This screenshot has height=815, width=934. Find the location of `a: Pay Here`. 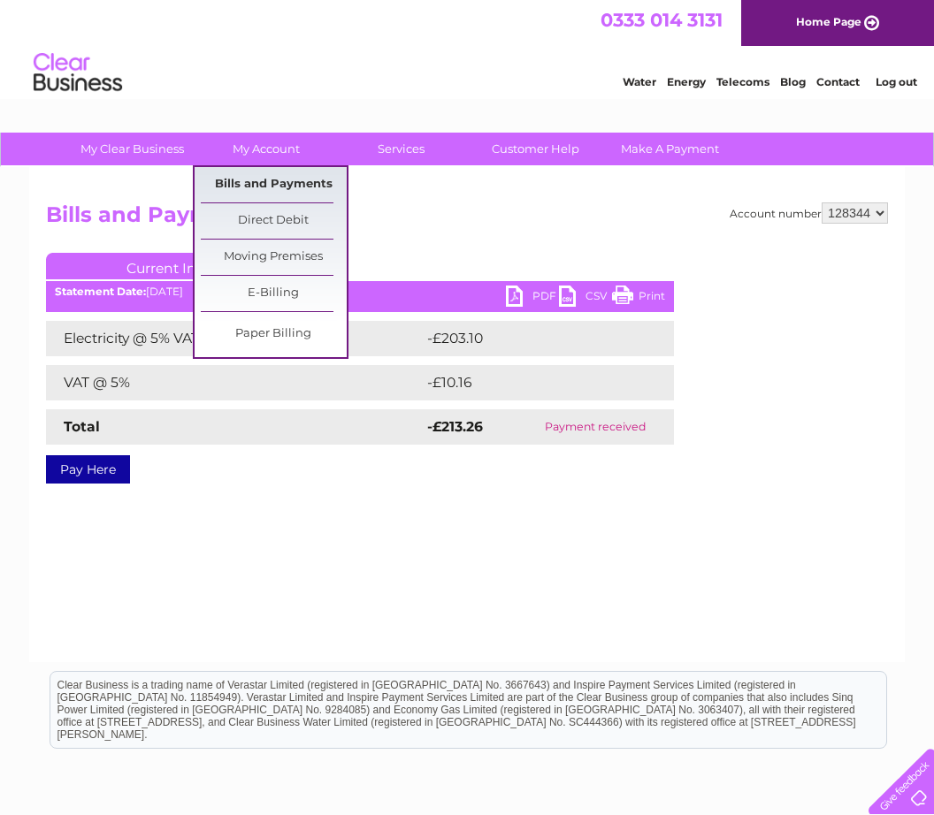

a: Pay Here is located at coordinates (88, 470).